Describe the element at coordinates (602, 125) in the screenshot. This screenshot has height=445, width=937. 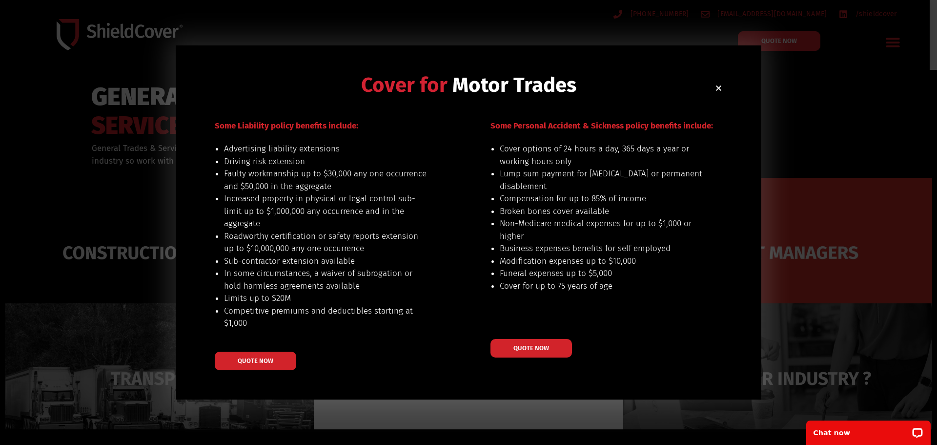
I see `span: Some Personal Accident & Sickness policy benefits include:` at that location.